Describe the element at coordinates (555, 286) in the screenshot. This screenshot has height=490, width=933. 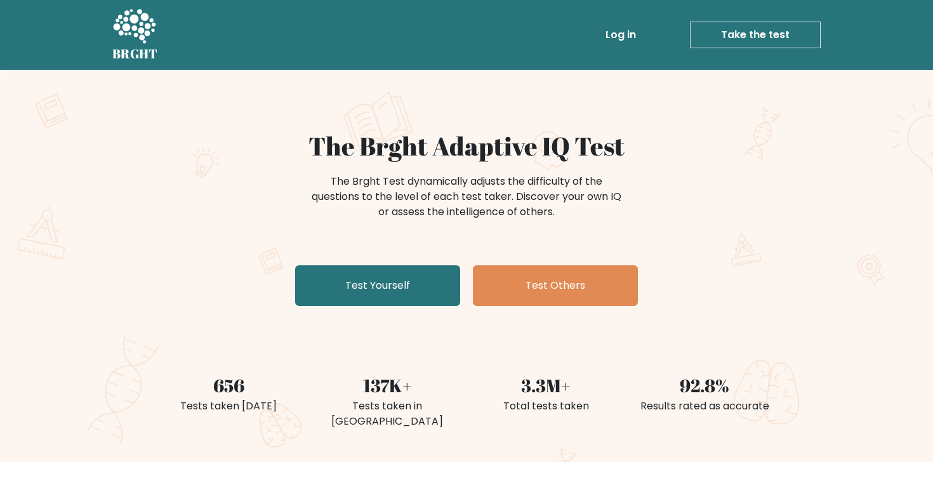
I see `a: Test Others` at that location.